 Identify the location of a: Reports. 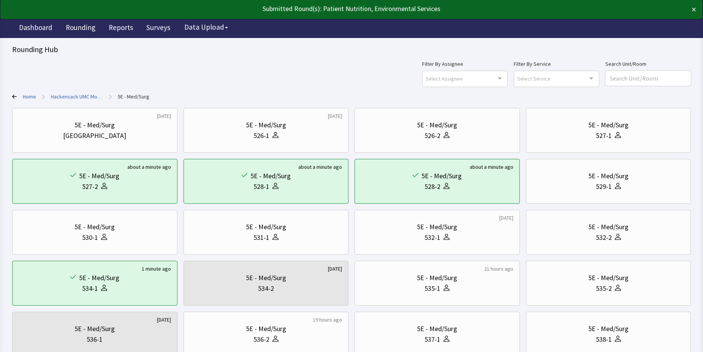
(121, 29).